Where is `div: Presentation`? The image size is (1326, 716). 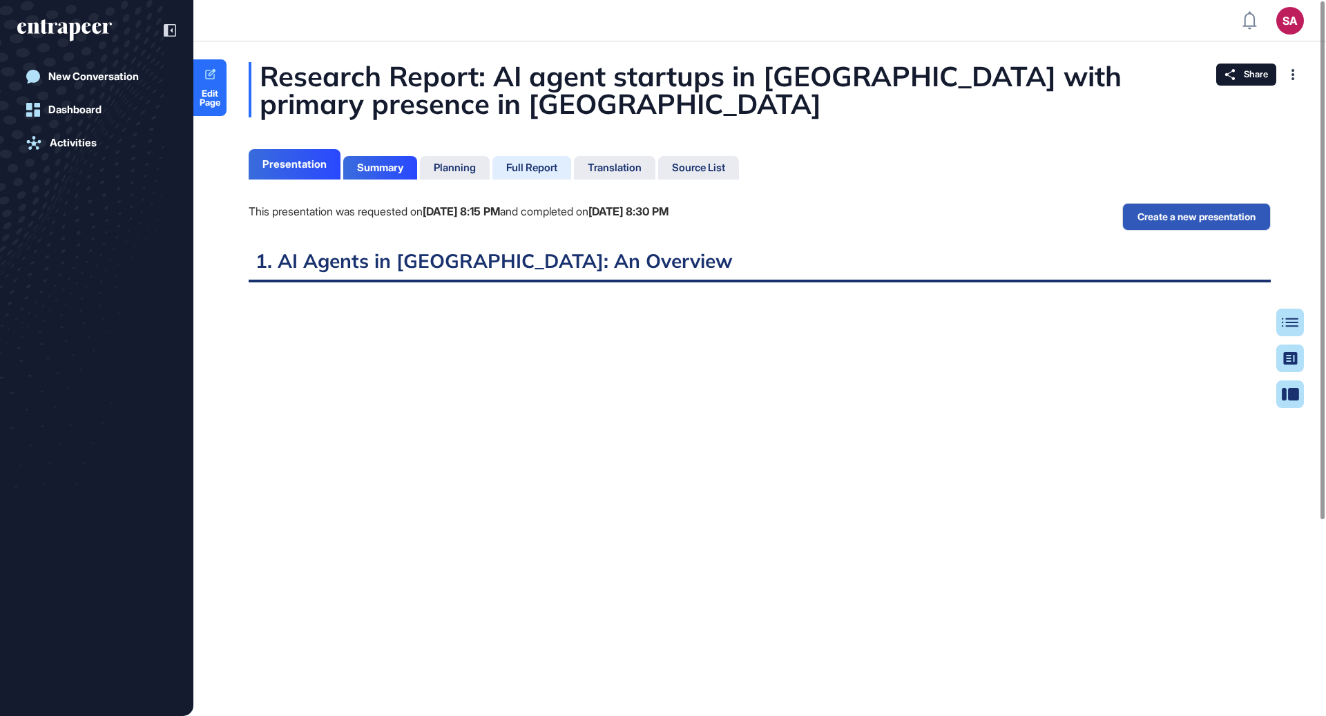
div: Presentation is located at coordinates (294, 164).